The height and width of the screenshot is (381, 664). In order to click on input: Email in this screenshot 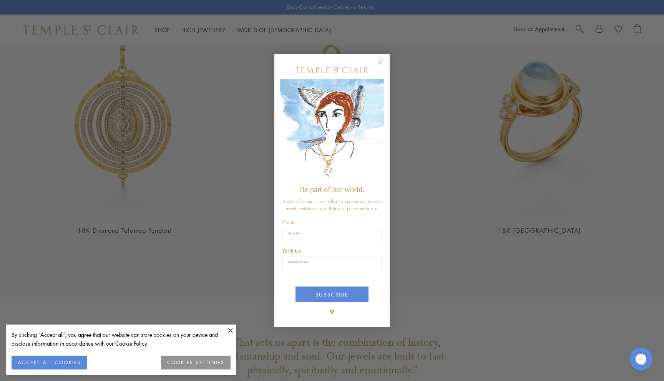, I will do `click(332, 235)`.